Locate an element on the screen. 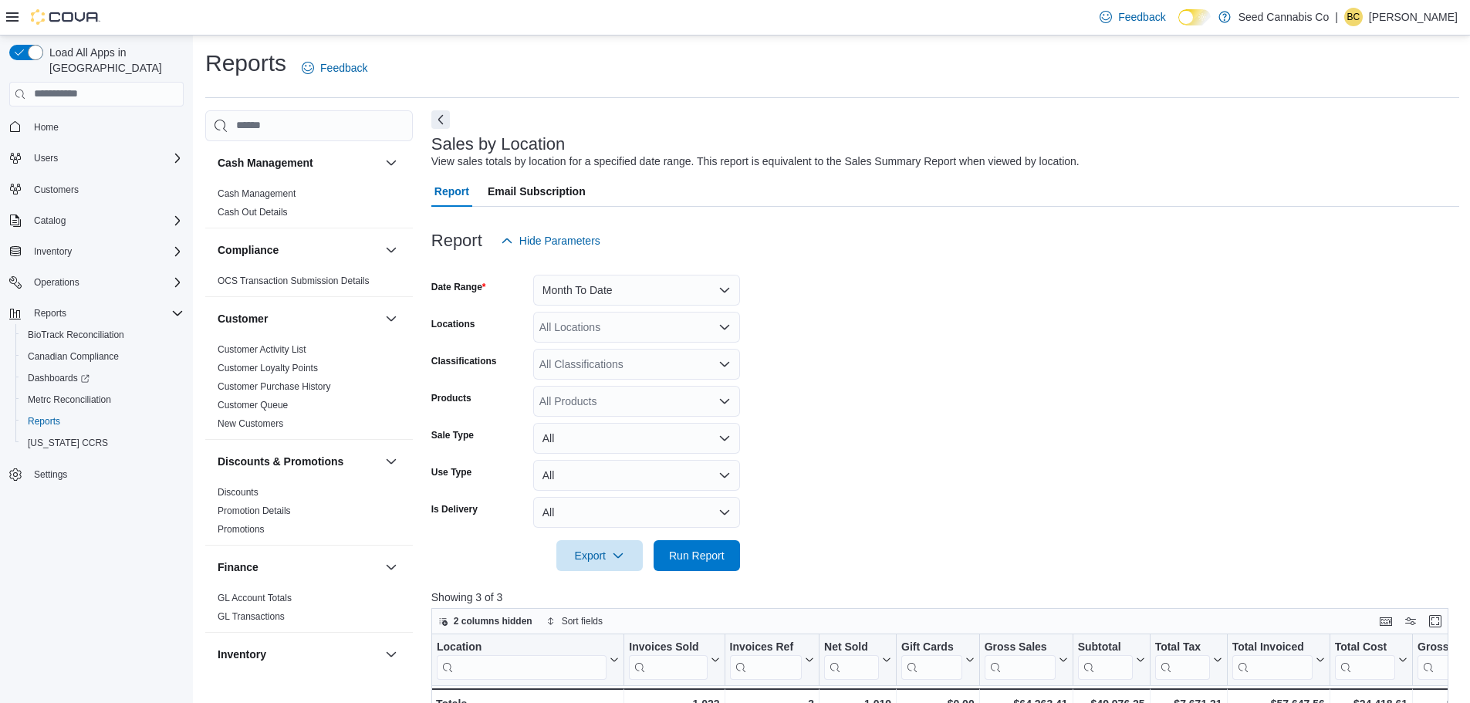  span: OCS Transaction Submission Details is located at coordinates (293, 281).